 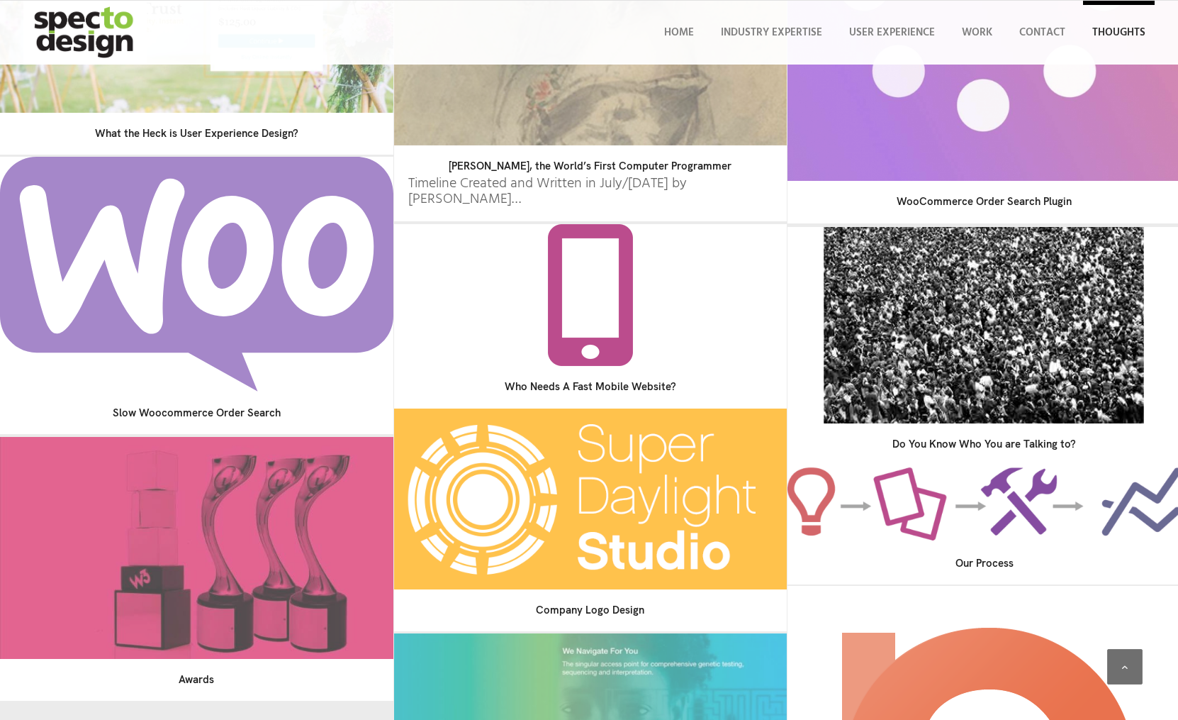 What do you see at coordinates (591, 610) in the screenshot?
I see `h3: Company Logo Design` at bounding box center [591, 610].